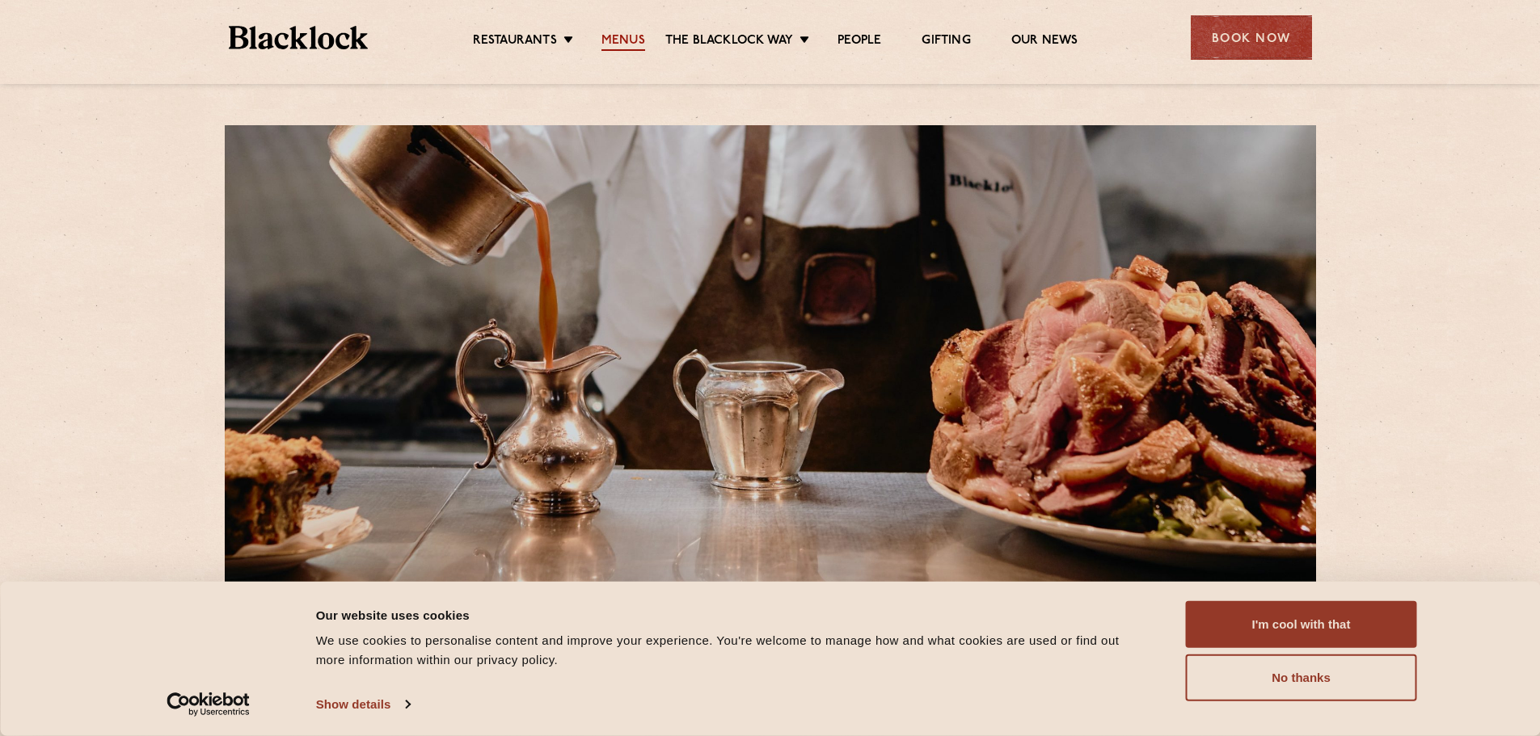  What do you see at coordinates (732, 615) in the screenshot?
I see `div: Our website uses cookies` at bounding box center [732, 615].